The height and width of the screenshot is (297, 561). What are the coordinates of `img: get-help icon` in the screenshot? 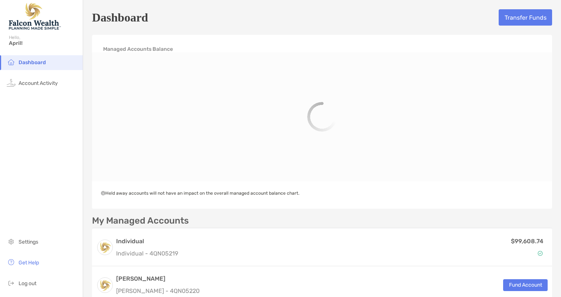 It's located at (11, 262).